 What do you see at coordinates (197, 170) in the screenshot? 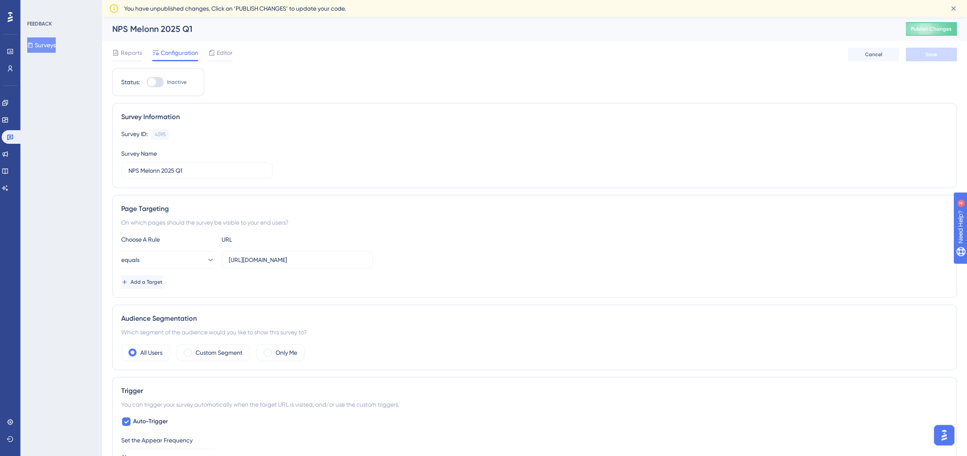
I see `input: Type your Survey name` at bounding box center [197, 170].